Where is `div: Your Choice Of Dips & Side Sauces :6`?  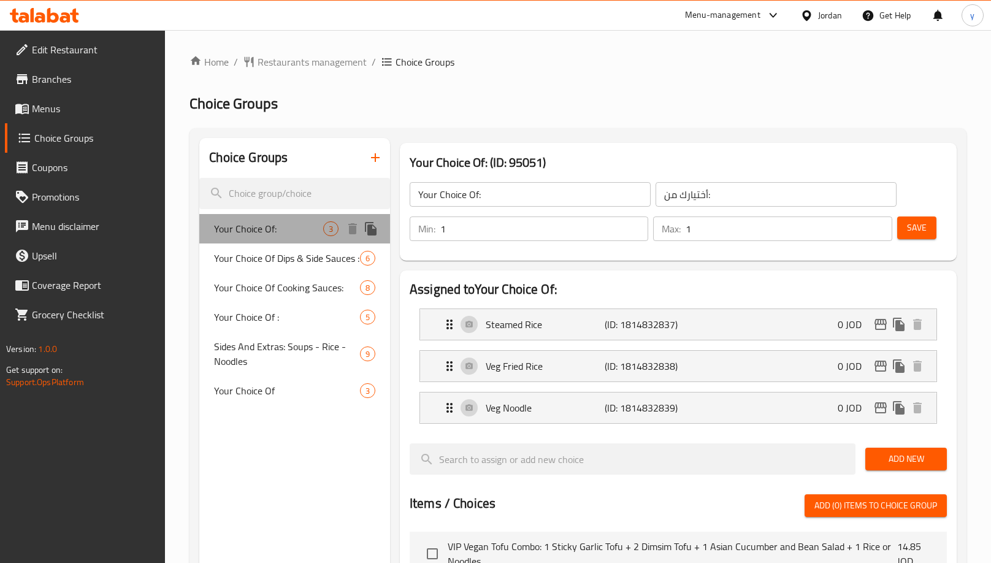
div: Your Choice Of Dips & Side Sauces :6 is located at coordinates (294, 258).